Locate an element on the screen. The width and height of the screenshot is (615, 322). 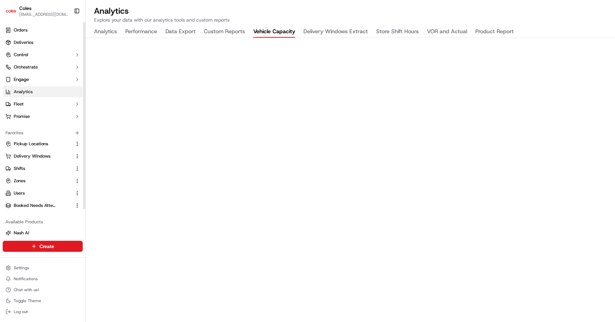
a: Zones is located at coordinates (38, 181).